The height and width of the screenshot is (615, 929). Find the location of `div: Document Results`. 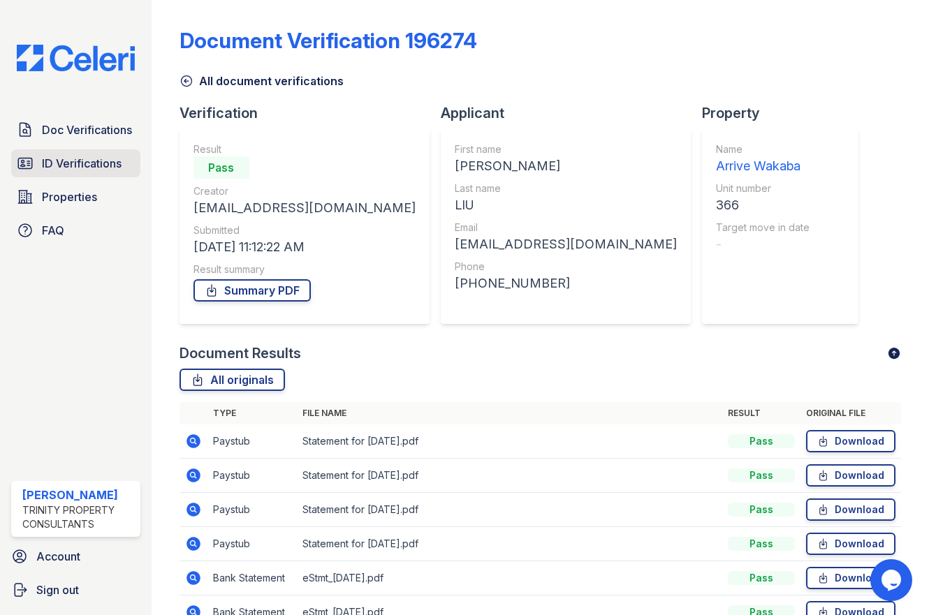

div: Document Results is located at coordinates (240, 353).